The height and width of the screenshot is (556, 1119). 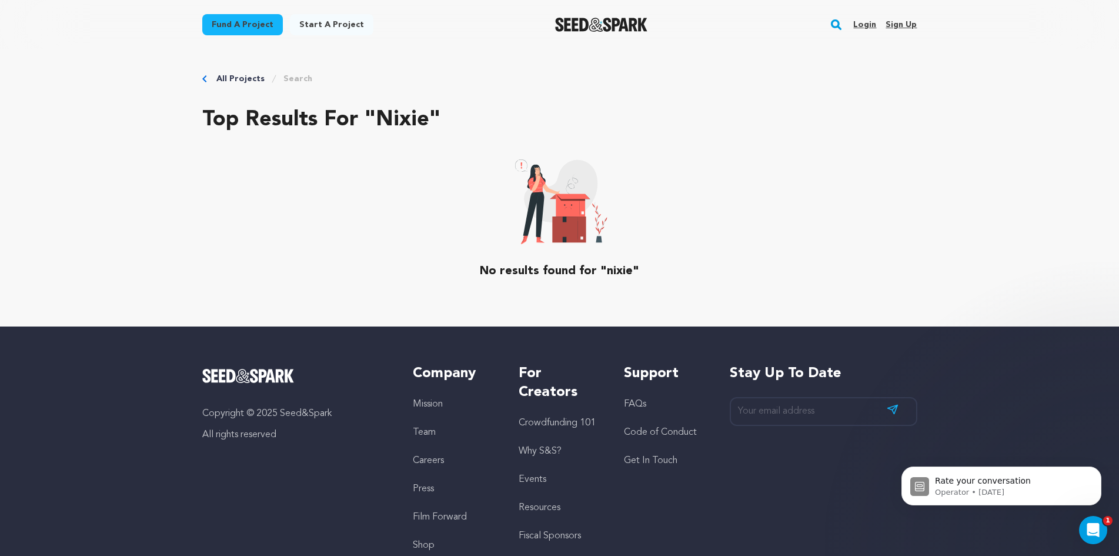 What do you see at coordinates (298, 79) in the screenshot?
I see `a: Search` at bounding box center [298, 79].